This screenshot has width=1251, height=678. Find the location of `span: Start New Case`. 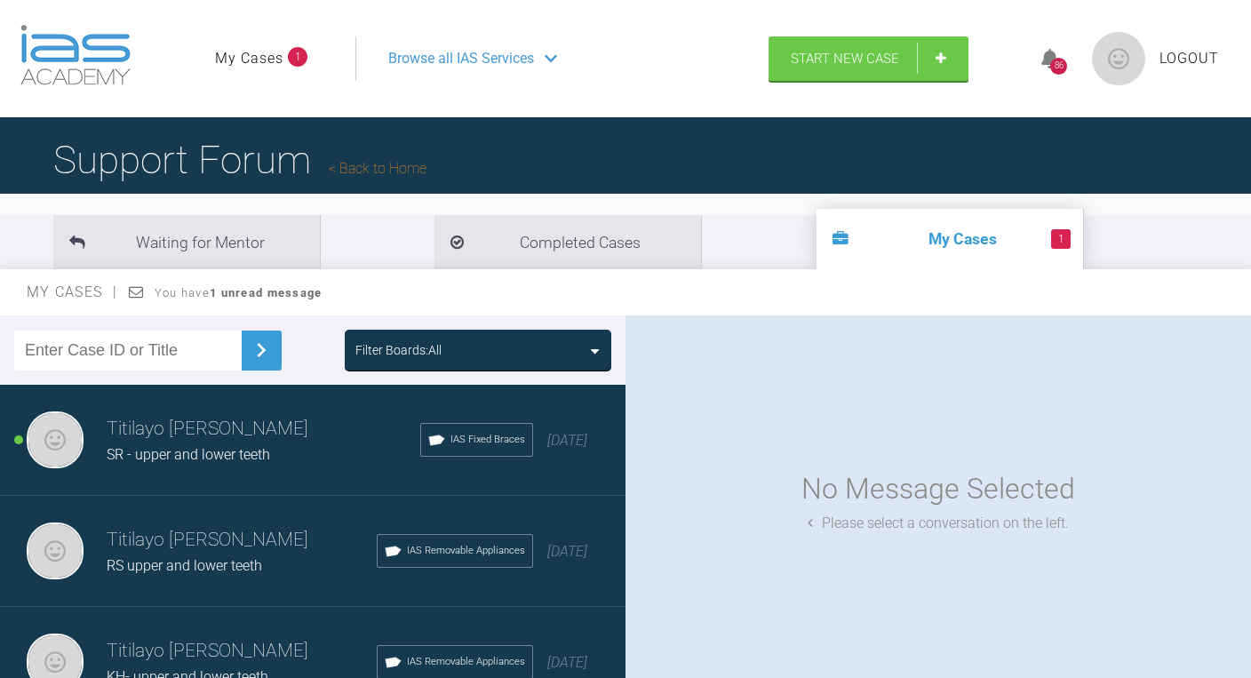

span: Start New Case is located at coordinates (845, 59).